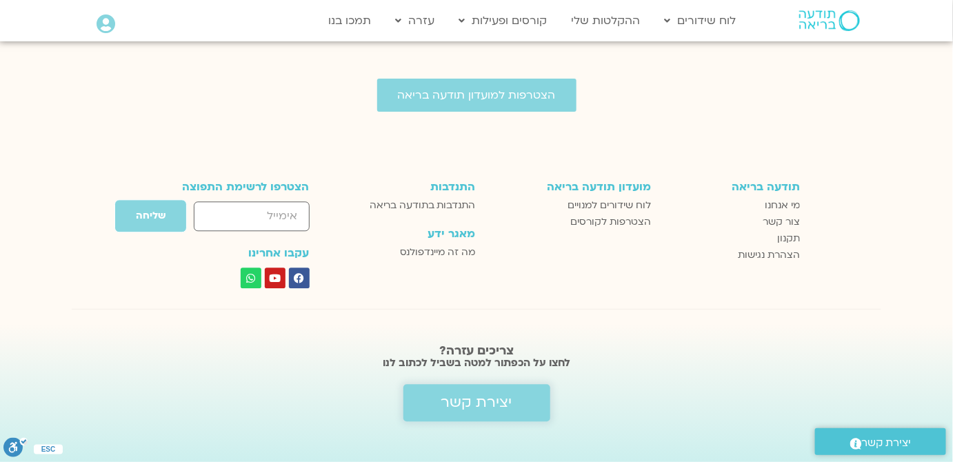  I want to click on a: תמכו בנו, so click(350, 21).